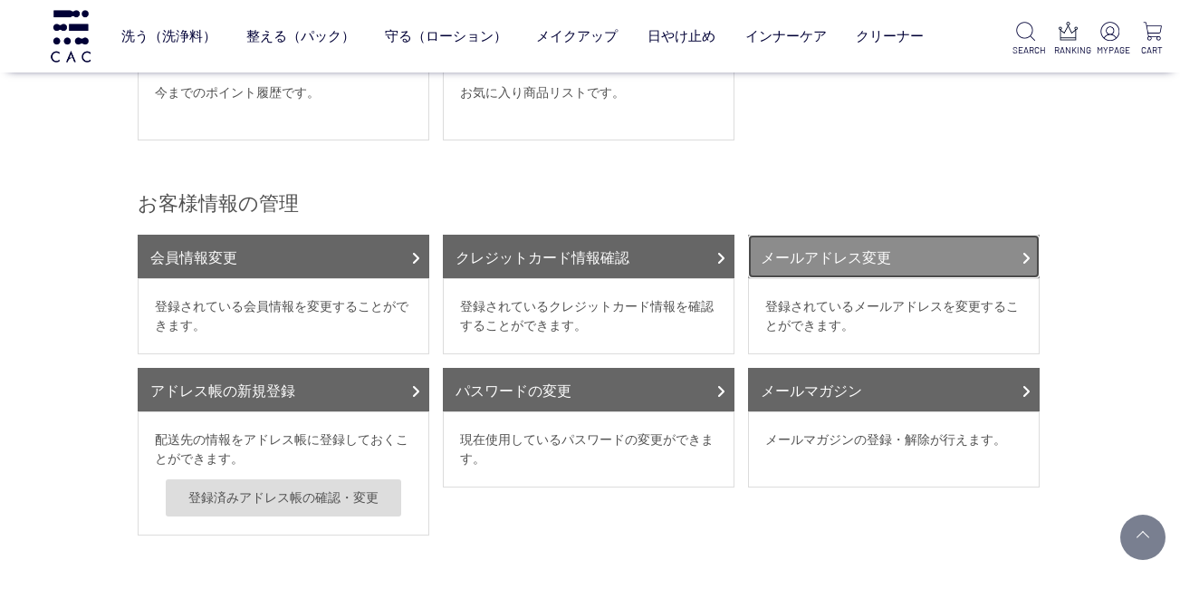 Image resolution: width=1180 pixels, height=589 pixels. Describe the element at coordinates (552, 75) in the screenshot. I see `a: フェイスカラー` at that location.